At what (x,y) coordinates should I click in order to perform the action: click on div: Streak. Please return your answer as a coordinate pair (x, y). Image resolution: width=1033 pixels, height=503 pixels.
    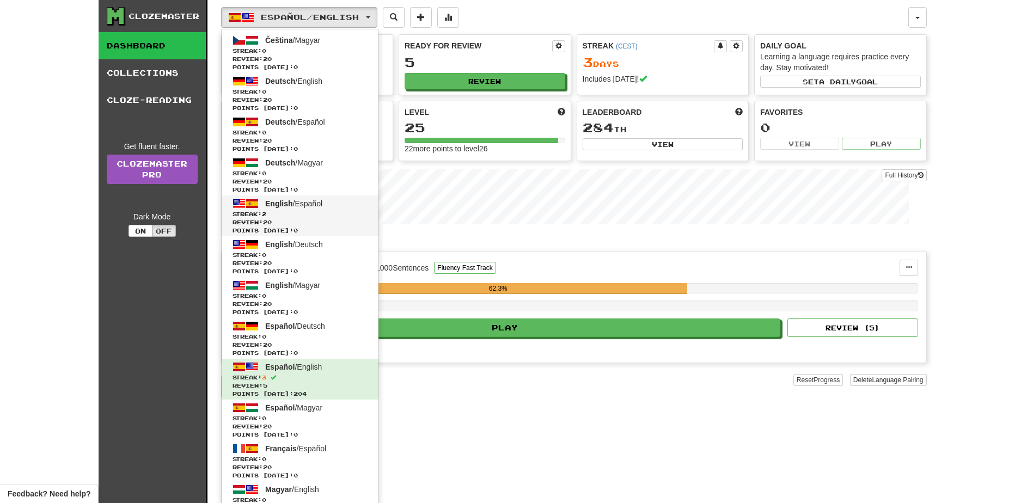
    Looking at the image, I should click on (648, 46).